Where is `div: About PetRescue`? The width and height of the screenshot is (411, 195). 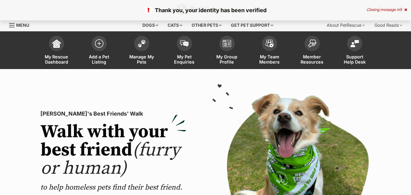
div: About PetRescue is located at coordinates (346, 25).